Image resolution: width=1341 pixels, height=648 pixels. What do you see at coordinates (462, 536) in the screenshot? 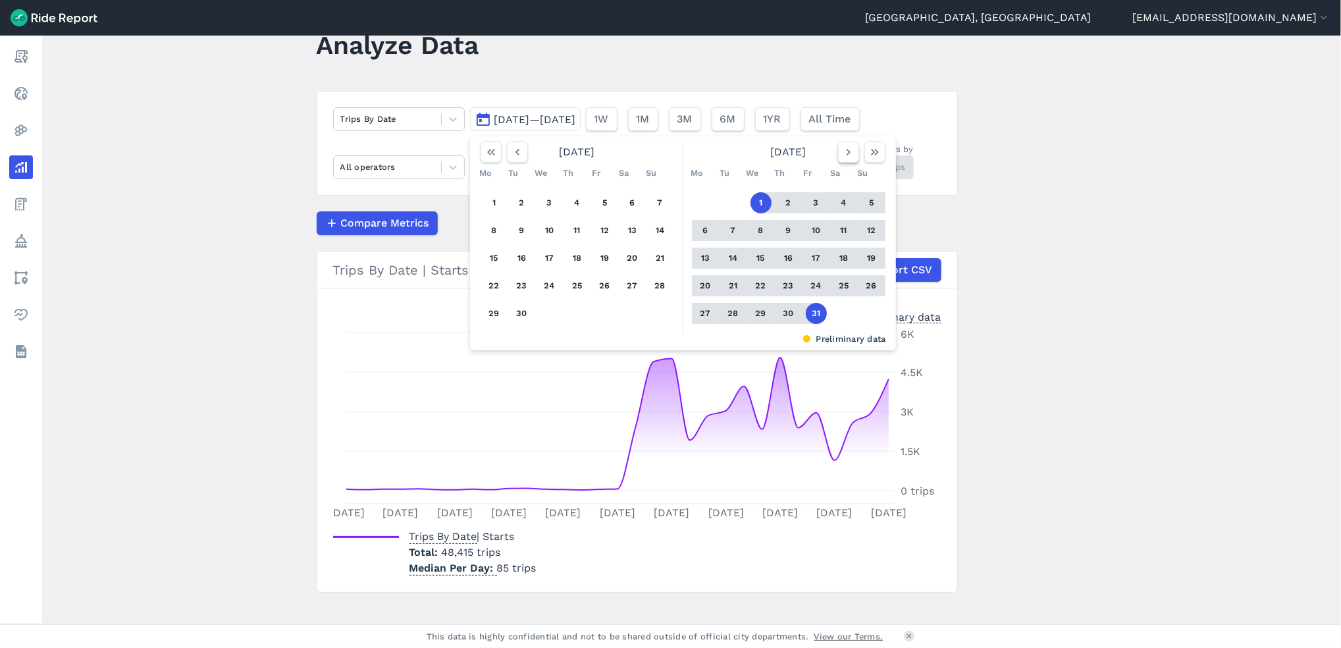
I see `span: | Starts` at bounding box center [462, 536].